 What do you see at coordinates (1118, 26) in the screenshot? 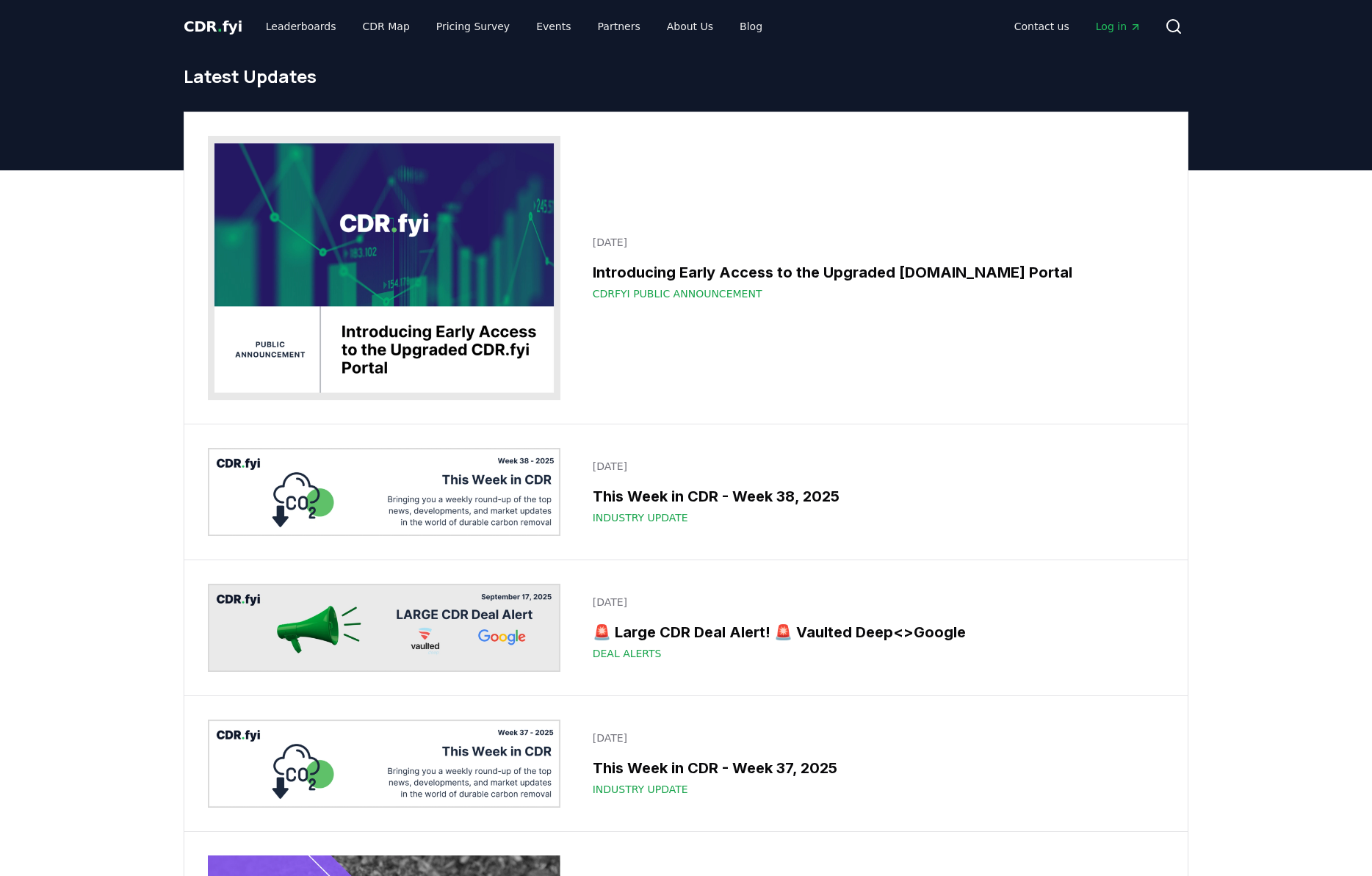
I see `a: Log in` at bounding box center [1118, 26].